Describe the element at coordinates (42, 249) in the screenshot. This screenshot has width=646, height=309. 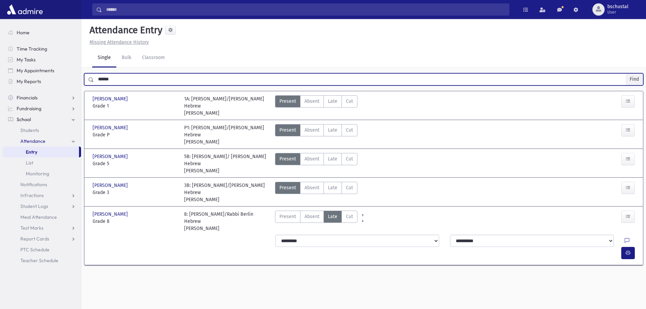
I see `a: PTC Schedule` at that location.